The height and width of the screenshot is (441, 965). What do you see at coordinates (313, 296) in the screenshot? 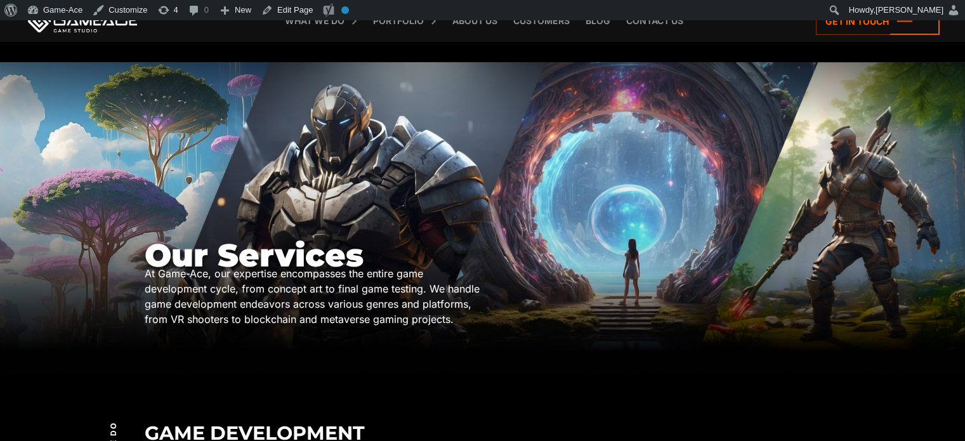
I see `div: At Game-Ace, our expertise encompasses the entire game development cycle, from concept art to fin...` at bounding box center [313, 296].